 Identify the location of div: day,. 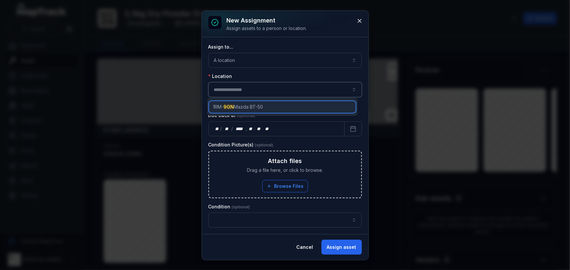
(217, 129).